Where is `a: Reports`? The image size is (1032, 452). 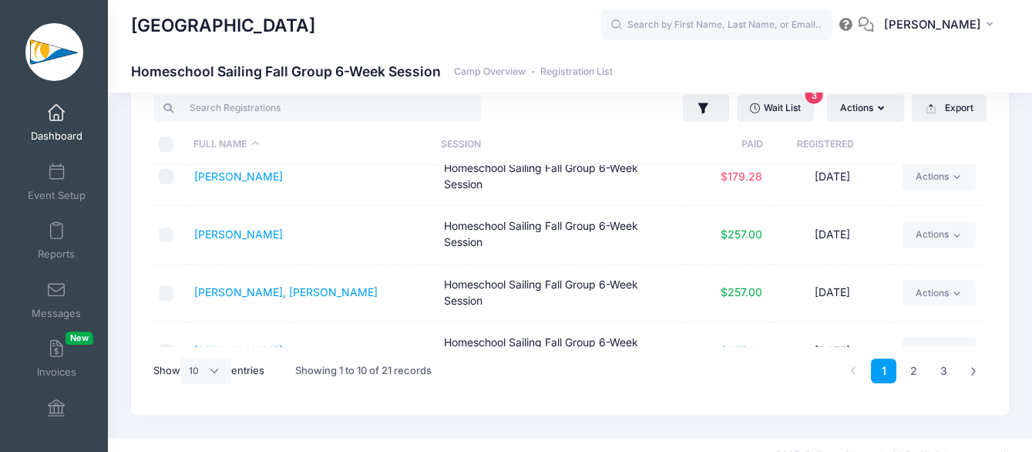
a: Reports is located at coordinates (56, 241).